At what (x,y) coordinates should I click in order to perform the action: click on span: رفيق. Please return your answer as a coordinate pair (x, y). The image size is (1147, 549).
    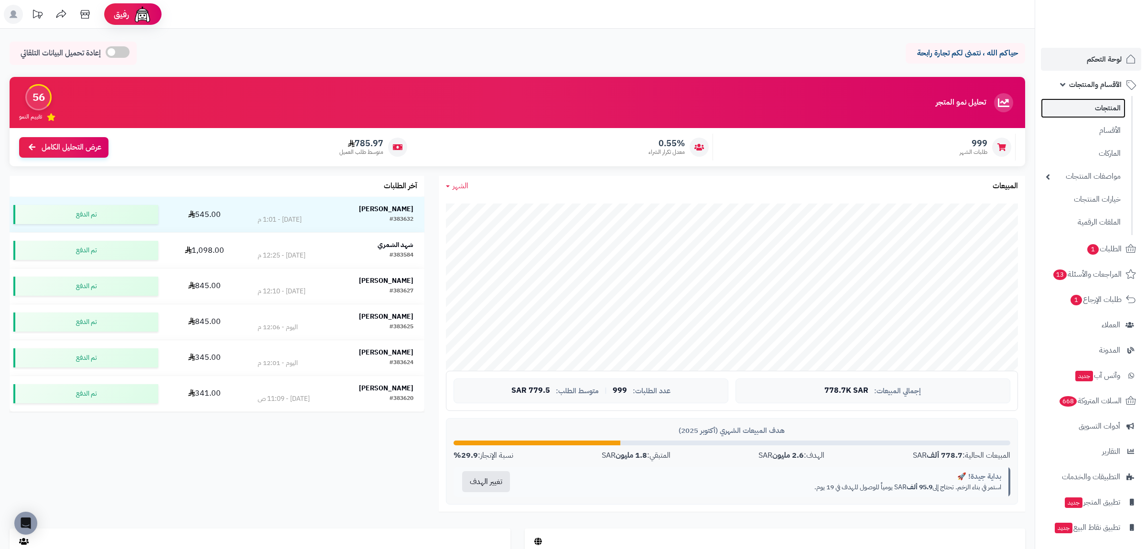
    Looking at the image, I should click on (121, 14).